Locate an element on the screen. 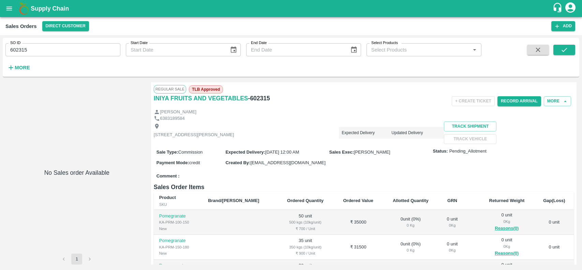  label: Start Date is located at coordinates (139, 43).